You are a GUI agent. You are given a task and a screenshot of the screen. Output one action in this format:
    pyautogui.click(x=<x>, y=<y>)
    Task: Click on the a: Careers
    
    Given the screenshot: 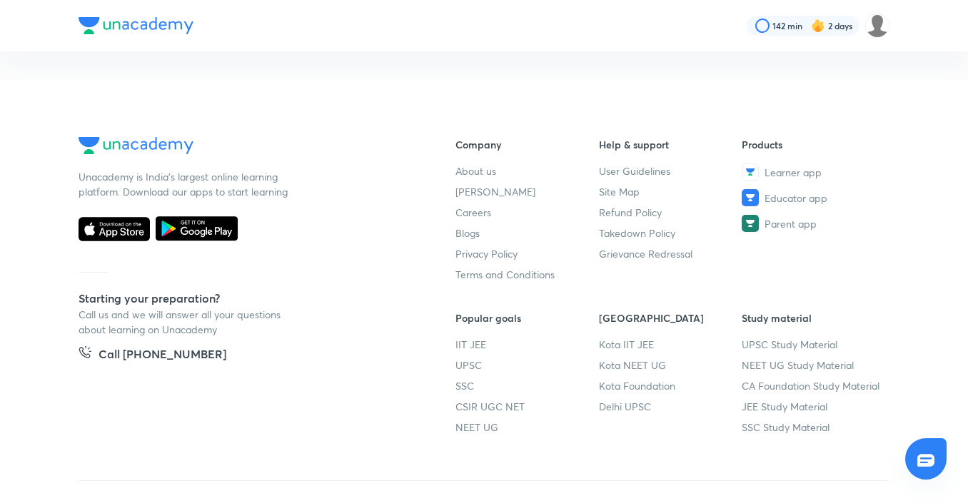 What is the action you would take?
    pyautogui.click(x=527, y=212)
    